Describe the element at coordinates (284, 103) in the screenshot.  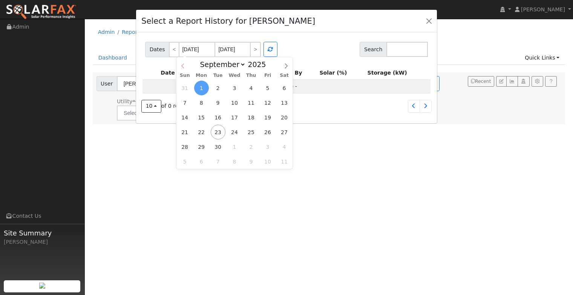
I see `span: September 13, 2025` at that location.